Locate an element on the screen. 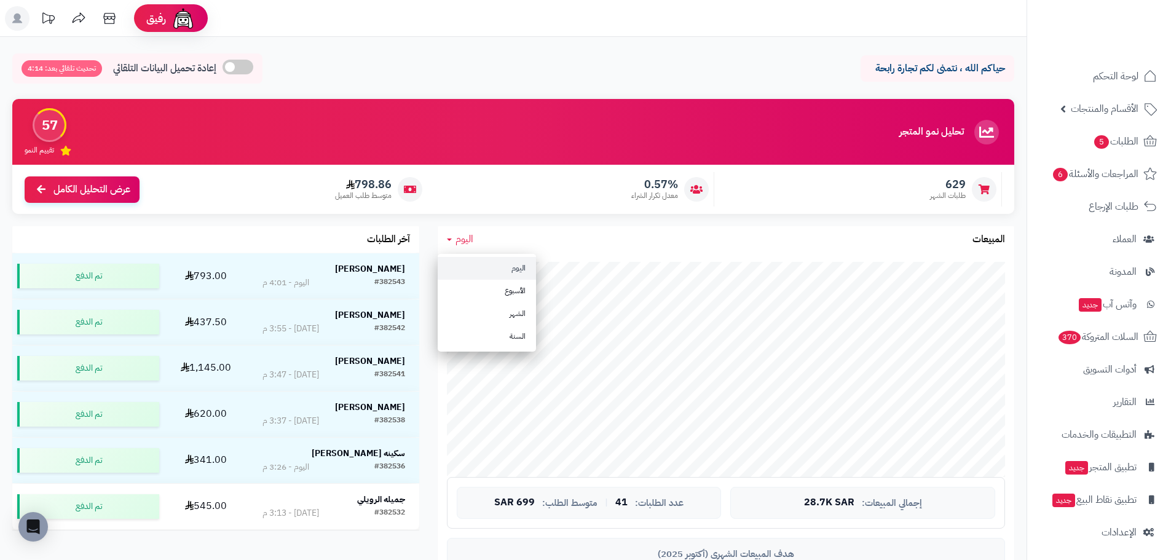 The image size is (1171, 560). span: أدوات التسويق is located at coordinates (1110, 370).